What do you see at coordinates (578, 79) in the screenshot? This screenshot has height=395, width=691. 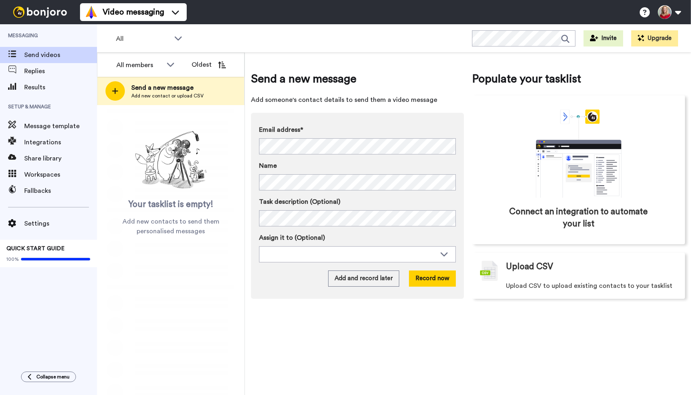 I see `span: Populate your tasklist` at bounding box center [578, 79].